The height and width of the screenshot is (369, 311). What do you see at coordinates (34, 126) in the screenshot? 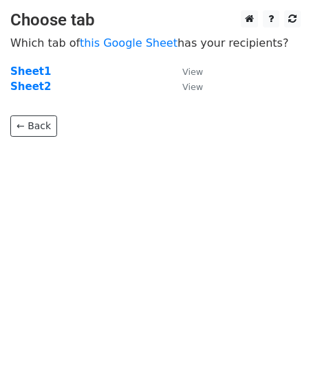
I see `a: ← Back` at bounding box center [34, 126].